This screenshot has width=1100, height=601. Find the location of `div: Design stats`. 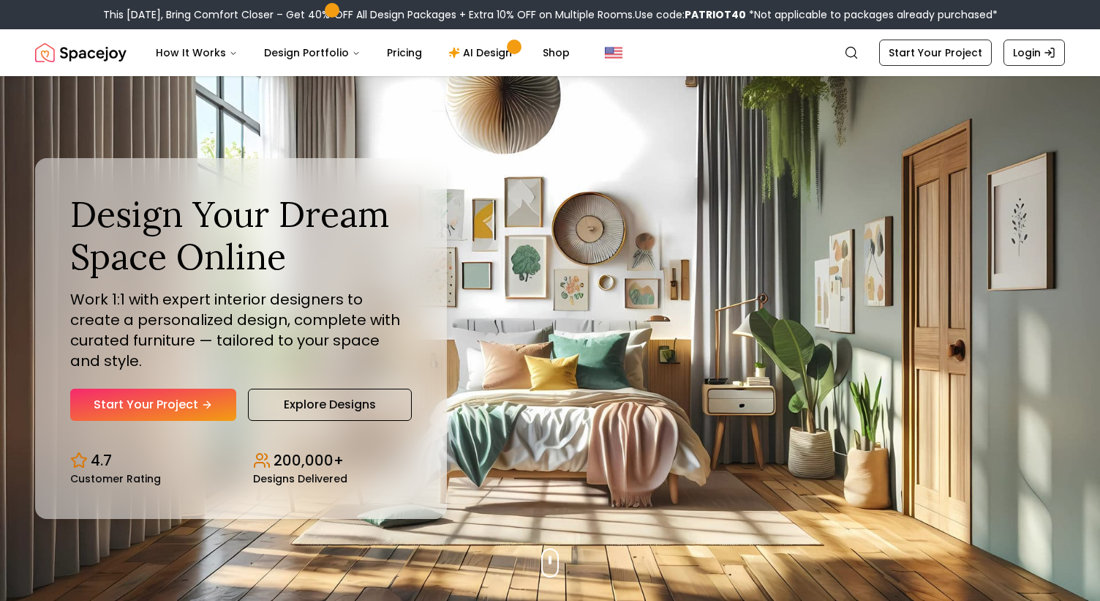

div: Design stats is located at coordinates (241, 461).